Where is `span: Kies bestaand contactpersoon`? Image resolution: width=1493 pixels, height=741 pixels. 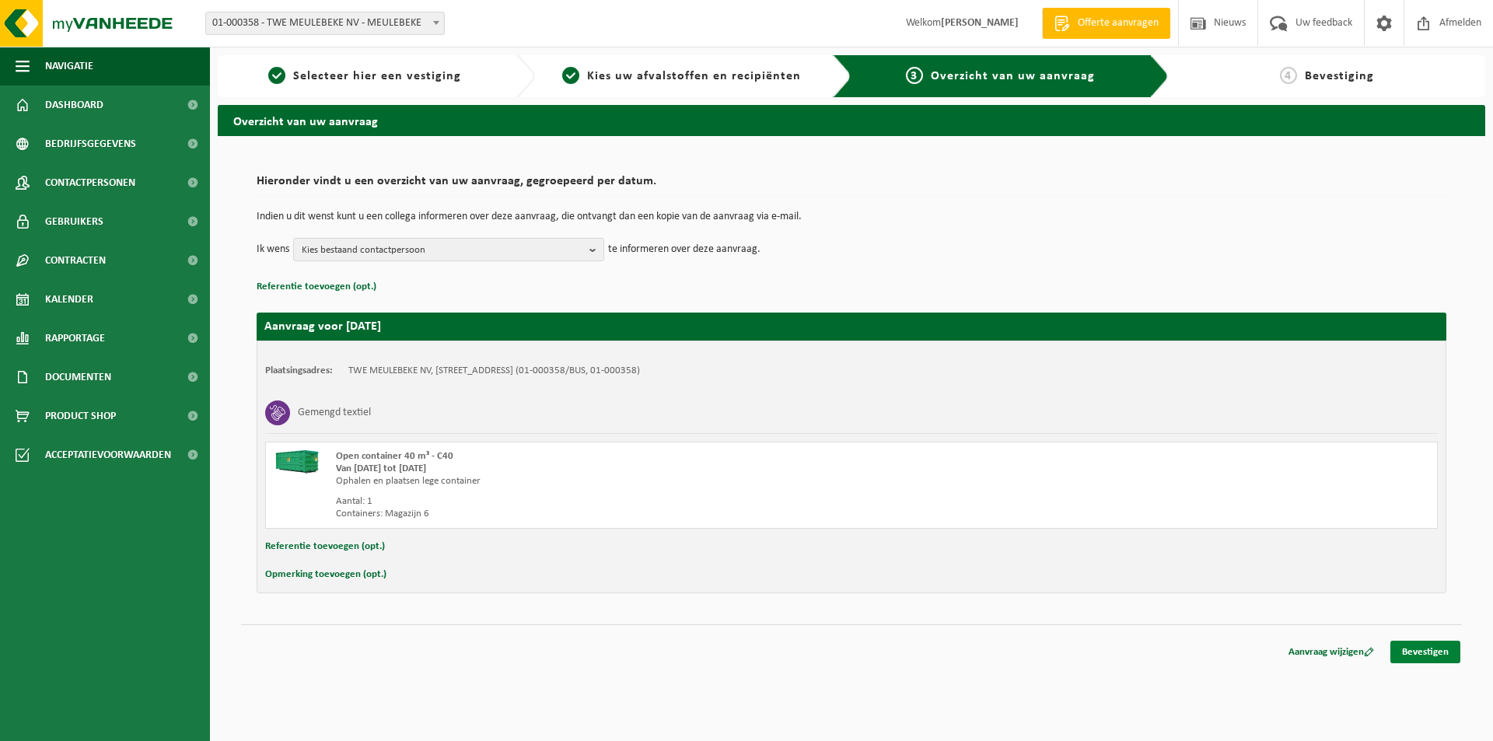 span: Kies bestaand contactpersoon is located at coordinates (443, 250).